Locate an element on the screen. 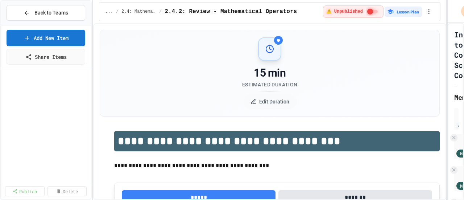  a: Add New Item is located at coordinates (46, 38).